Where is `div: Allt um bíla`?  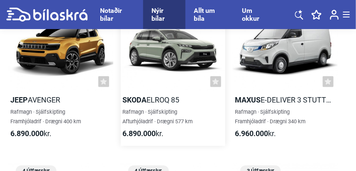
div: Allt um bíla is located at coordinates (210, 15).